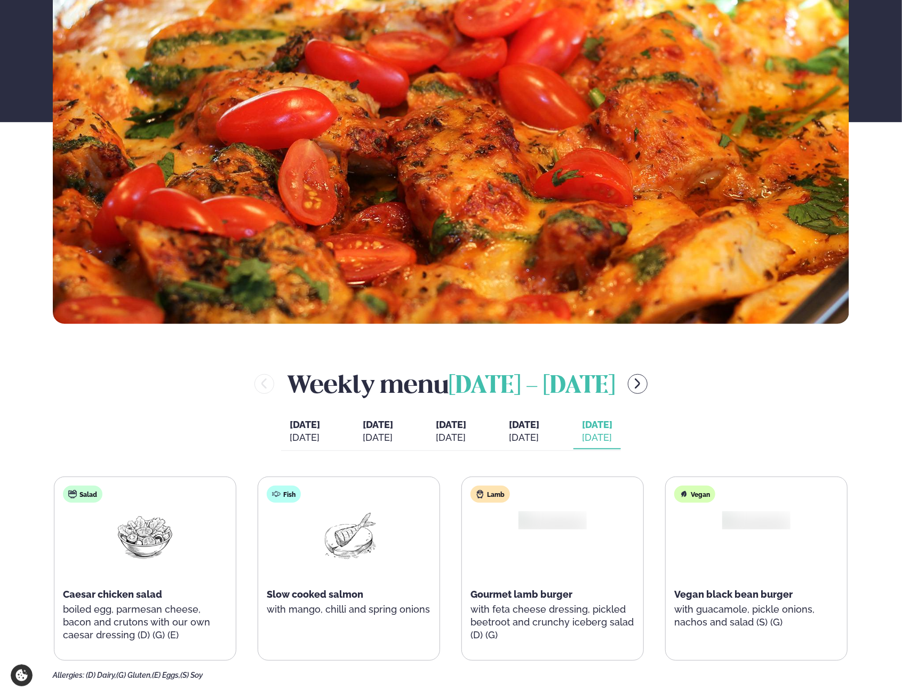 This screenshot has height=697, width=902. What do you see at coordinates (553, 622) in the screenshot?
I see `p: with feta cheese dressing, pickled beetroot and crunchy iceberg salad (D) (G)` at bounding box center [553, 622].